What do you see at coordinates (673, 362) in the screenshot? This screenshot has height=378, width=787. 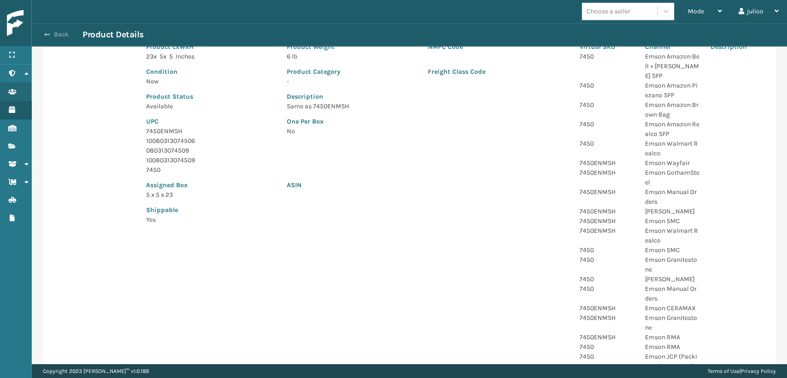 I see `p: Emson JCP (Packing Slip Required)` at bounding box center [673, 362].